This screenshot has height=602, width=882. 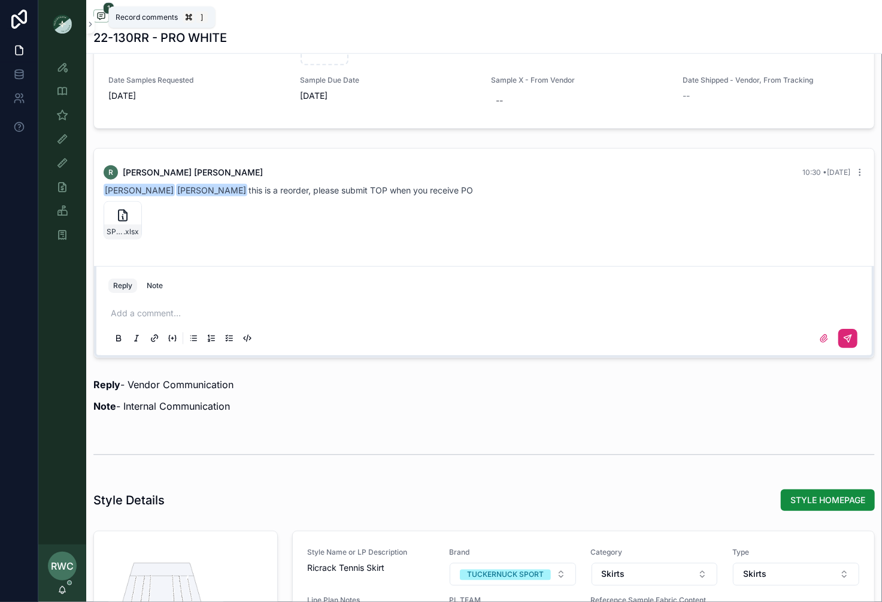 What do you see at coordinates (772, 80) in the screenshot?
I see `span: Date Shipped - Vendor, From Tracking` at bounding box center [772, 80].